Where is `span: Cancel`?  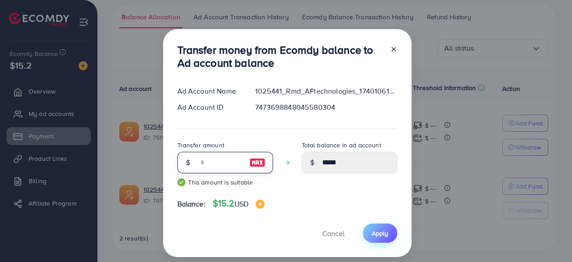 span: Cancel is located at coordinates (334, 233).